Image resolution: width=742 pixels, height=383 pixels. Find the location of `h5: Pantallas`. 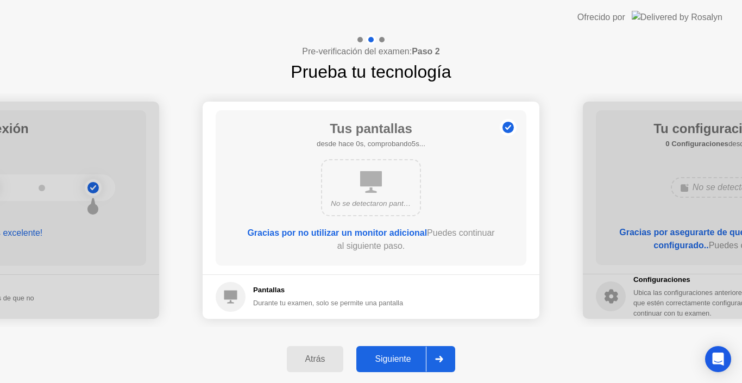

h5: Pantallas is located at coordinates (328, 290).